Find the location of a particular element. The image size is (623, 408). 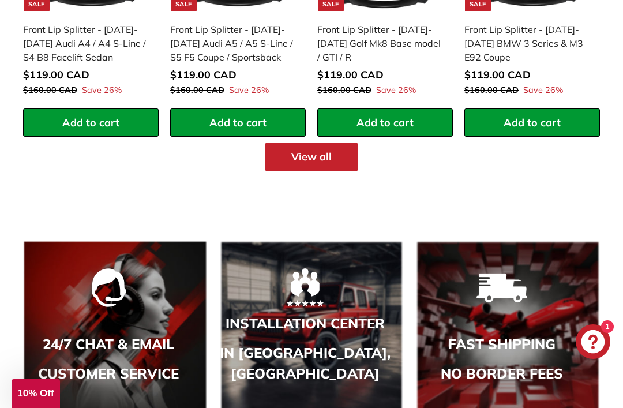

p: customer service is located at coordinates (109, 373).